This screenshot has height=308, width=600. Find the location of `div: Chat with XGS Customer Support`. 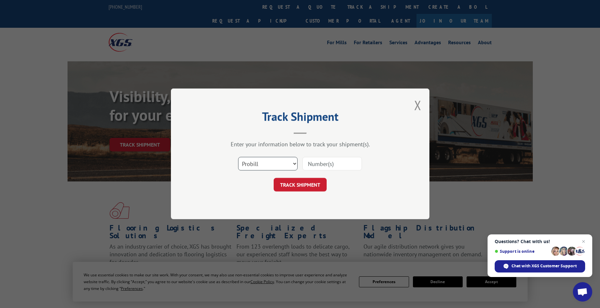

div: Chat with XGS Customer Support is located at coordinates (540, 267).